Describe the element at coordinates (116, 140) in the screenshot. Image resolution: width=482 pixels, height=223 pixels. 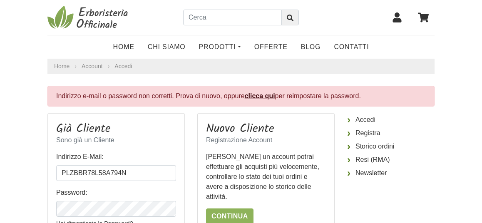
I see `p: Sono già un Cliente` at that location.